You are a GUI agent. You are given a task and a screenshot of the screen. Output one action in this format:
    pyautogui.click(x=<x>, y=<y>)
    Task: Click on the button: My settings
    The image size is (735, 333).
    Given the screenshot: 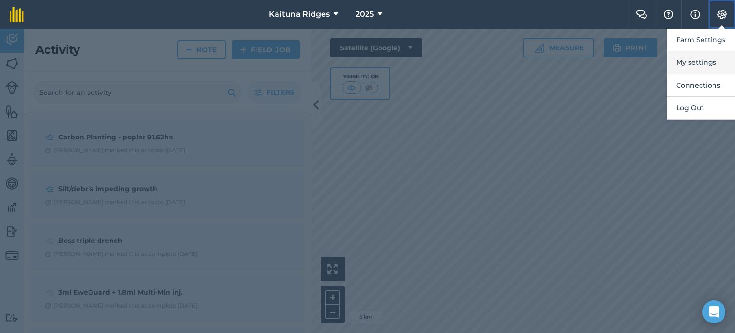 What is the action you would take?
    pyautogui.click(x=701, y=62)
    